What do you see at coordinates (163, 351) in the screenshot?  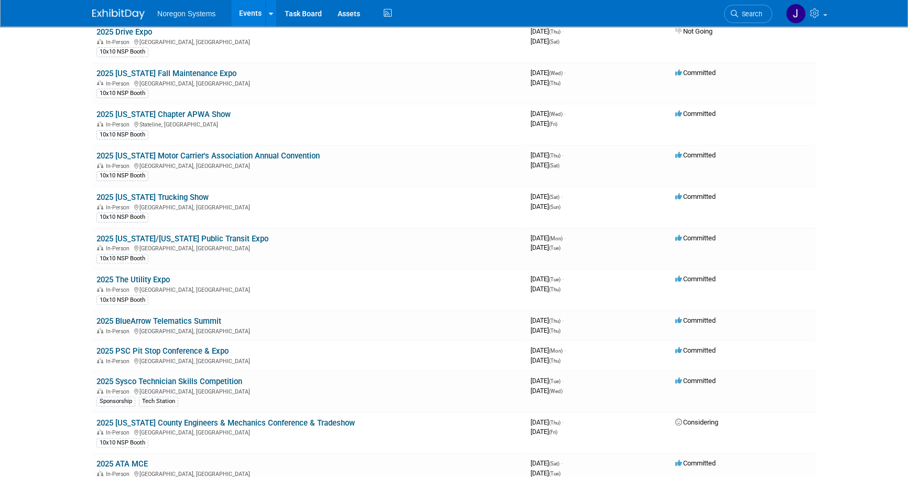 I see `a: 2025 PSC Pit Stop Conference & Expo` at bounding box center [163, 351].